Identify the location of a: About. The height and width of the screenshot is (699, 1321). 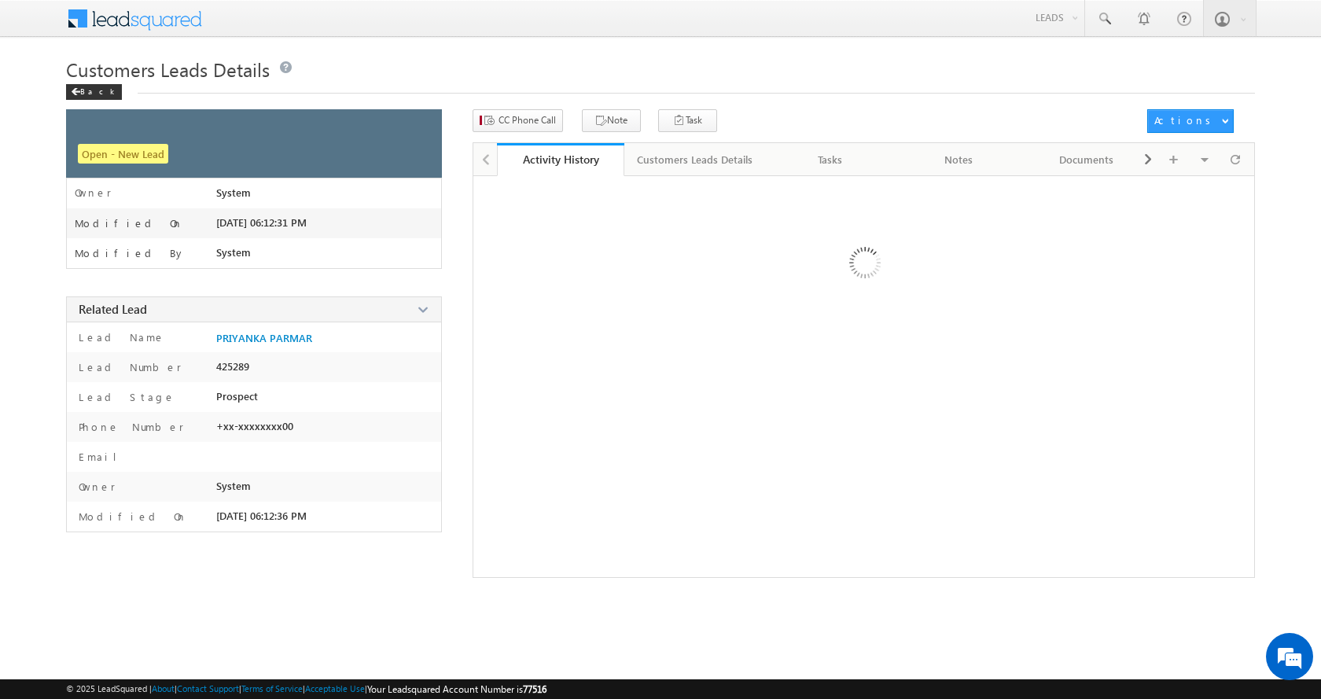
(163, 688).